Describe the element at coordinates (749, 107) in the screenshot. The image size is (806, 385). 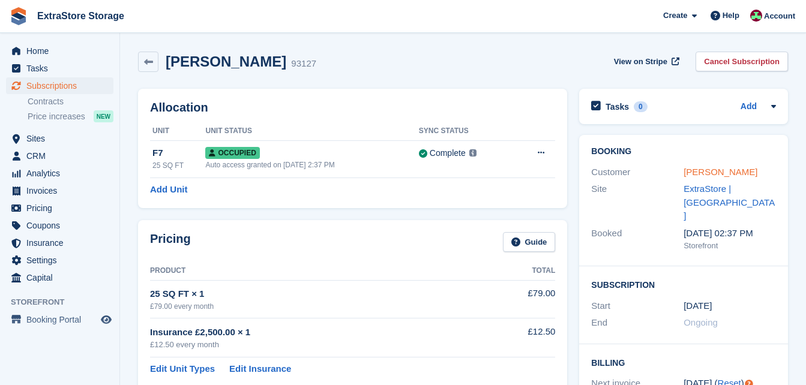
I see `a: Add` at that location.